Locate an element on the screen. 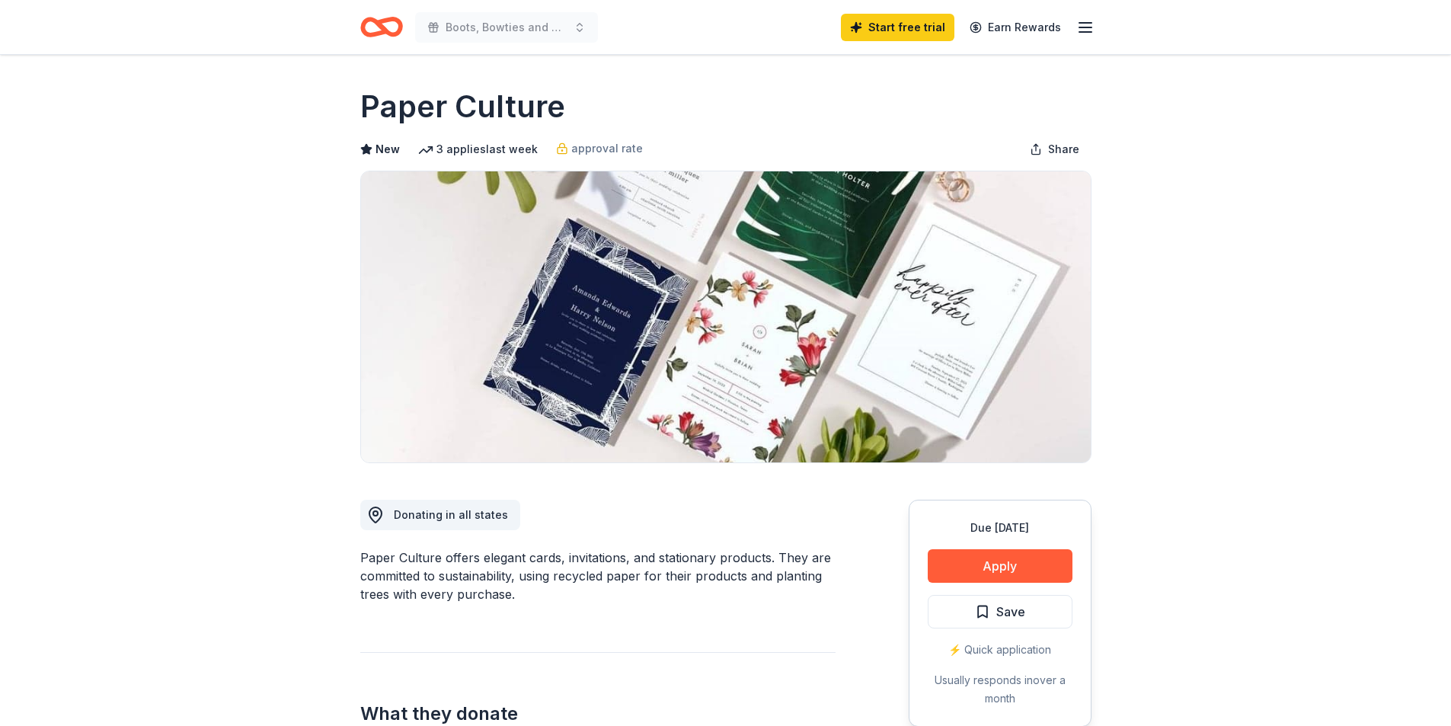 Image resolution: width=1451 pixels, height=726 pixels. div: 3 applies last week is located at coordinates (478, 149).